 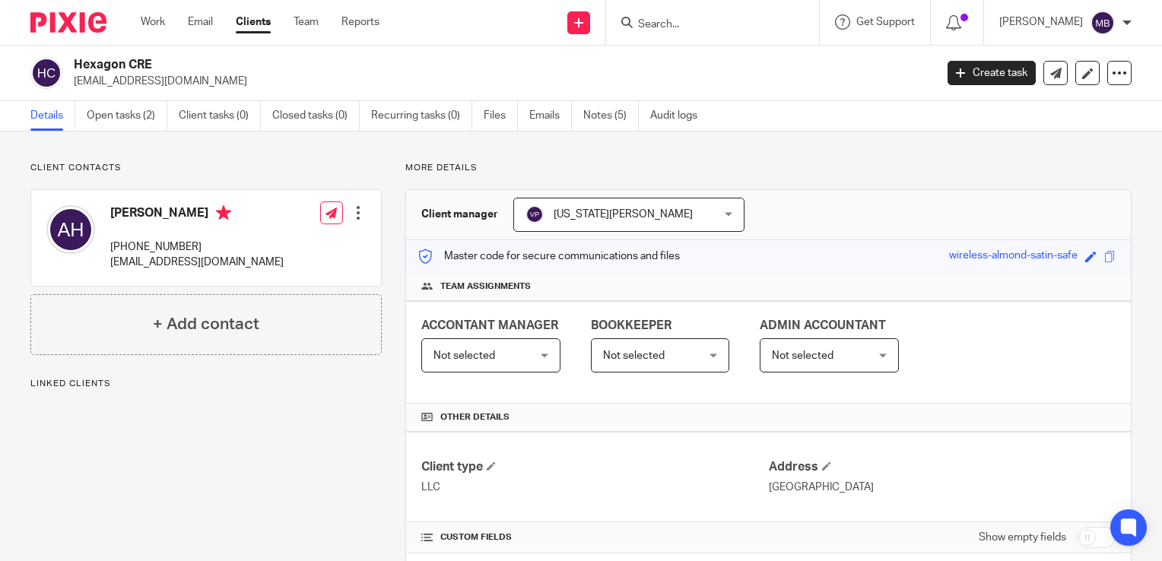 I want to click on a: Details, so click(x=52, y=116).